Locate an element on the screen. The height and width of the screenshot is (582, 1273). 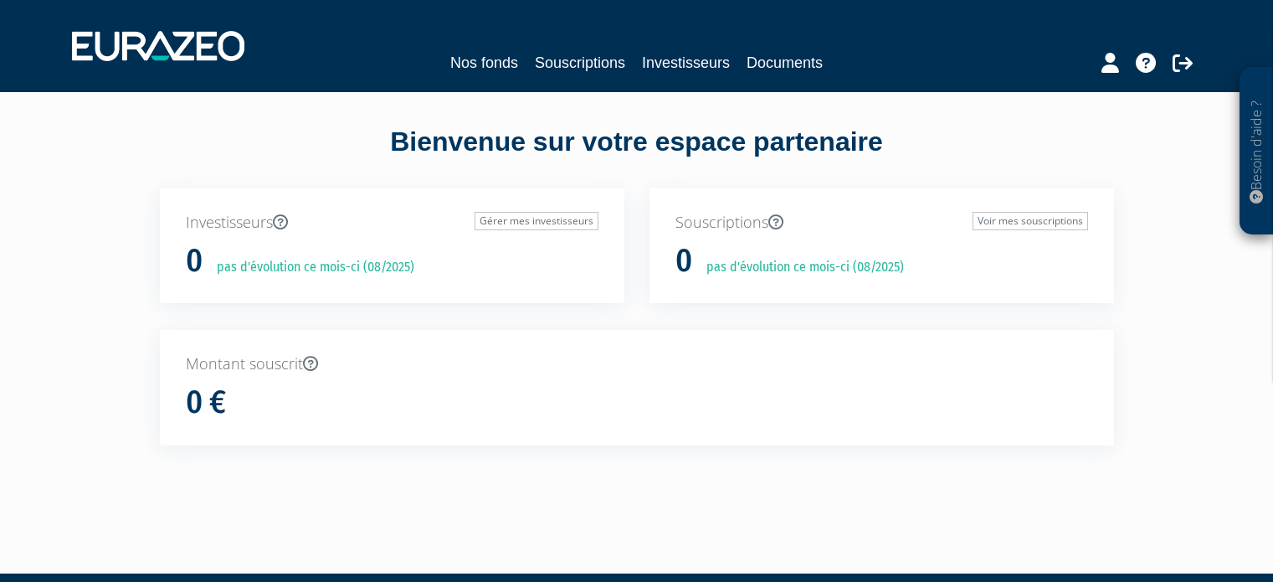
a: Souscriptions is located at coordinates (580, 63).